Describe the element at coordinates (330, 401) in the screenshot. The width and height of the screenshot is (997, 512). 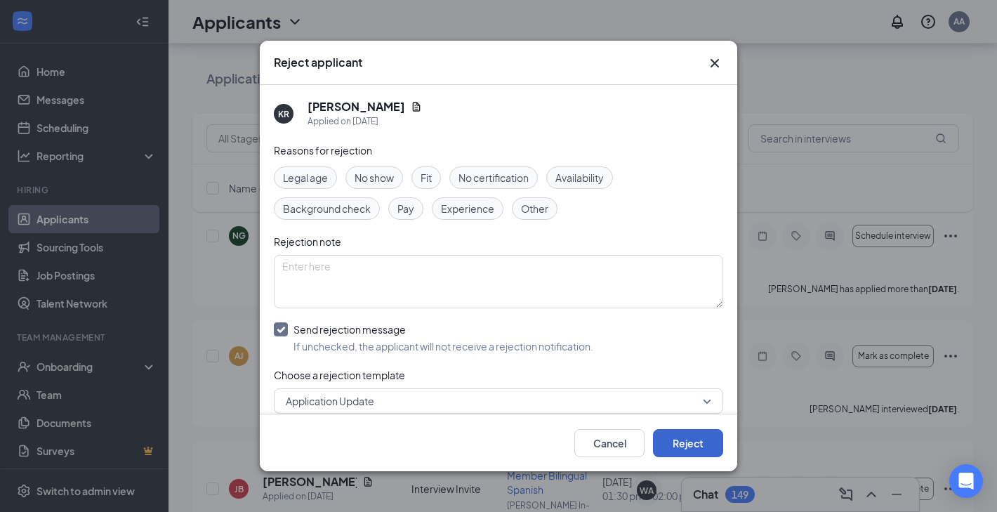
I see `span: Application Update` at that location.